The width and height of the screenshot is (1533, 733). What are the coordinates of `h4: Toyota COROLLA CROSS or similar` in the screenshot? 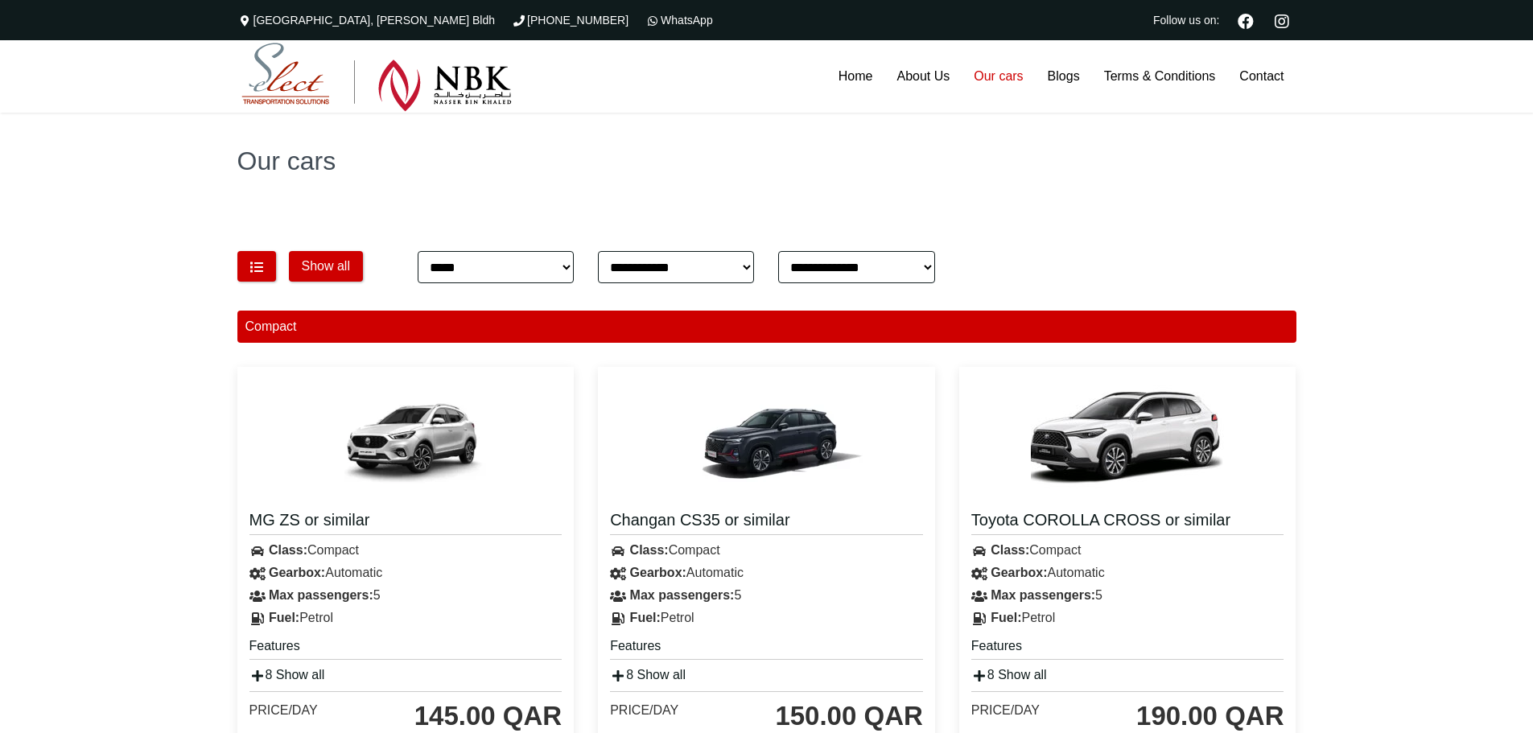 It's located at (1127, 522).